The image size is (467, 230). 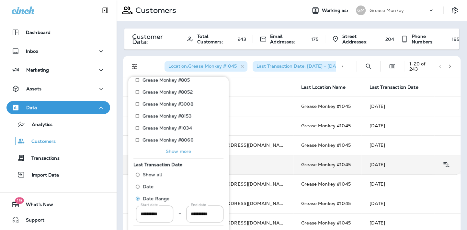 I want to click on button: Show more, so click(x=178, y=151).